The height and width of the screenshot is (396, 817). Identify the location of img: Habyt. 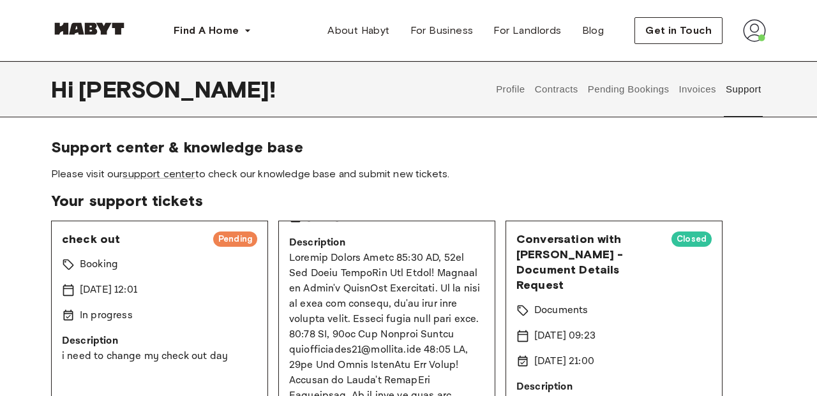
(89, 29).